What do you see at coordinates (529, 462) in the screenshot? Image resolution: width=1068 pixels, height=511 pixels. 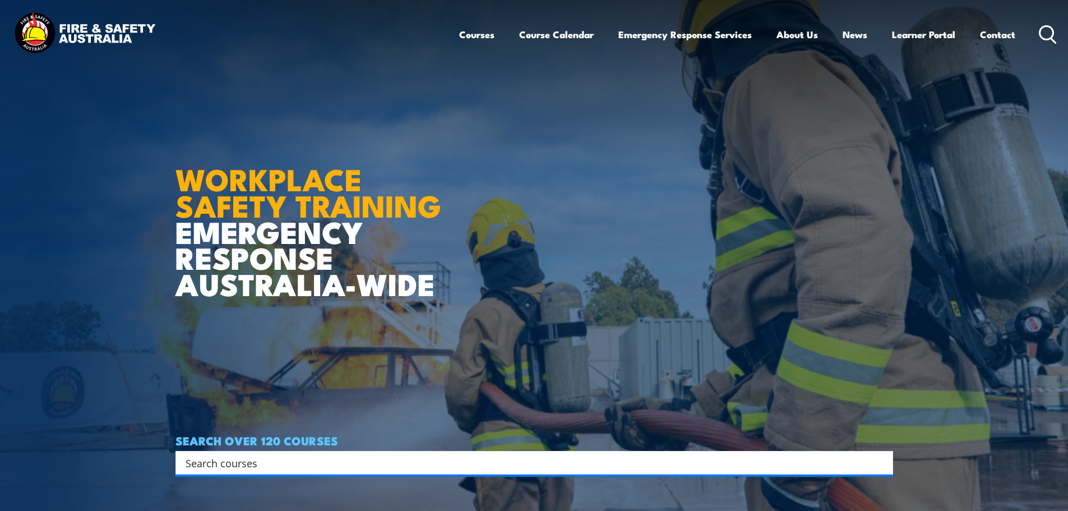 I see `form: Search form` at bounding box center [529, 462].